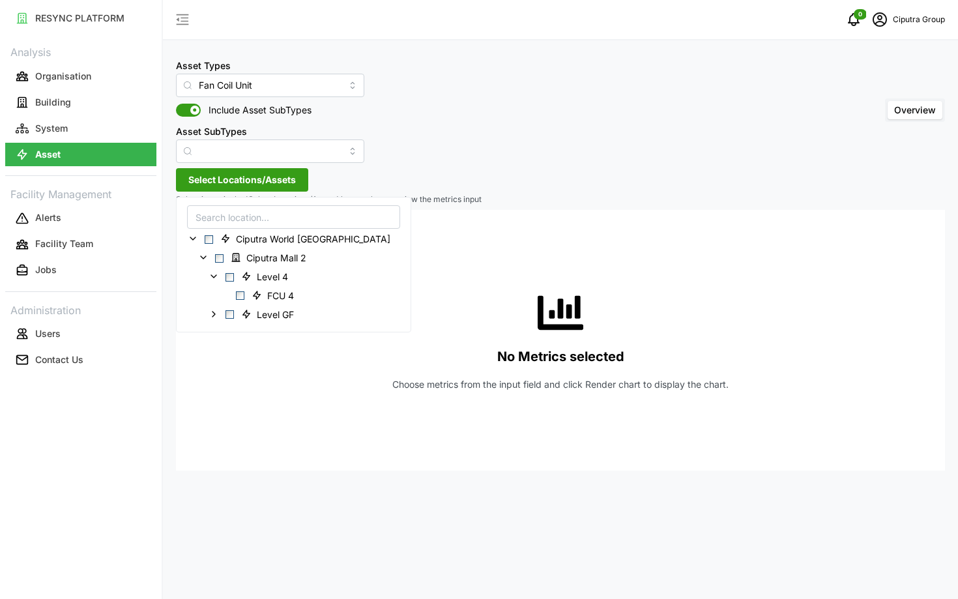 This screenshot has height=599, width=958. What do you see at coordinates (860, 14) in the screenshot?
I see `span: 0` at bounding box center [860, 14].